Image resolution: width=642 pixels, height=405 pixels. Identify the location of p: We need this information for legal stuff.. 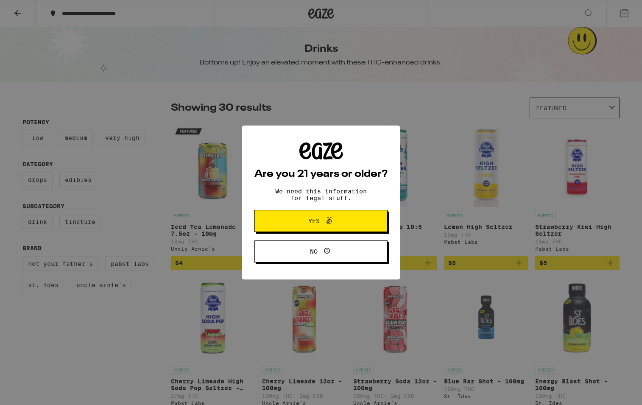
(321, 195).